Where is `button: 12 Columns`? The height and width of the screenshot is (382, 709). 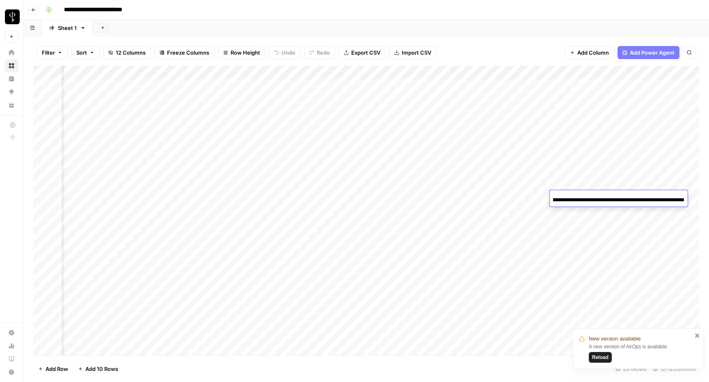
button: 12 Columns is located at coordinates (127, 53).